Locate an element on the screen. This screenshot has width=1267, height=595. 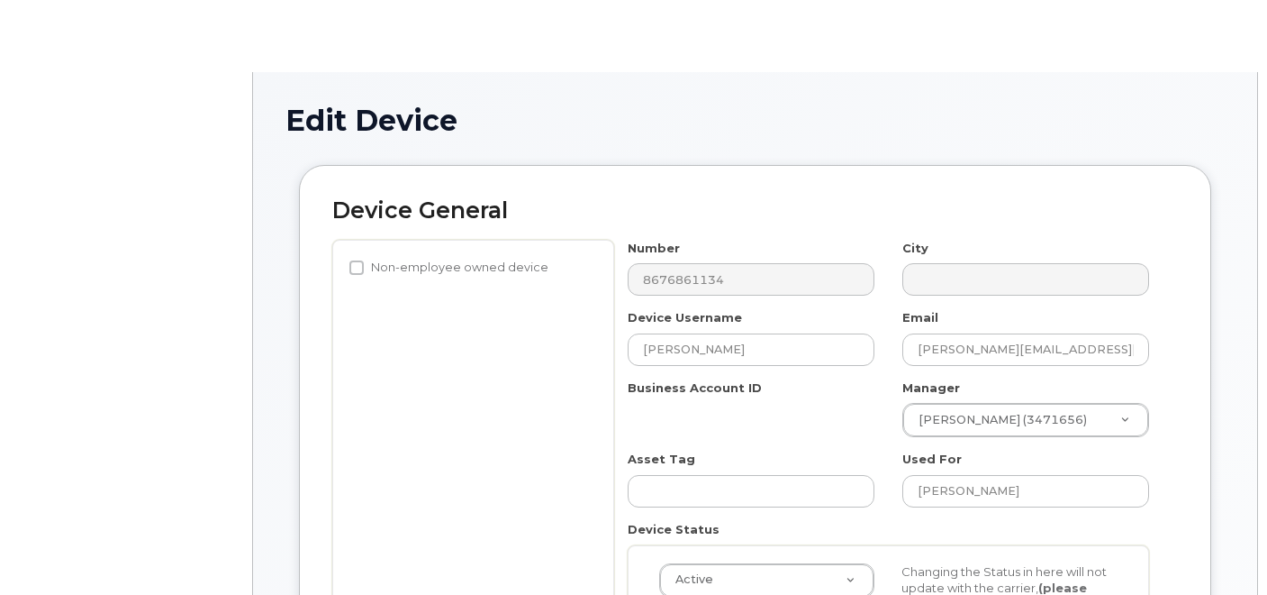
h2: Device General is located at coordinates (755, 211).